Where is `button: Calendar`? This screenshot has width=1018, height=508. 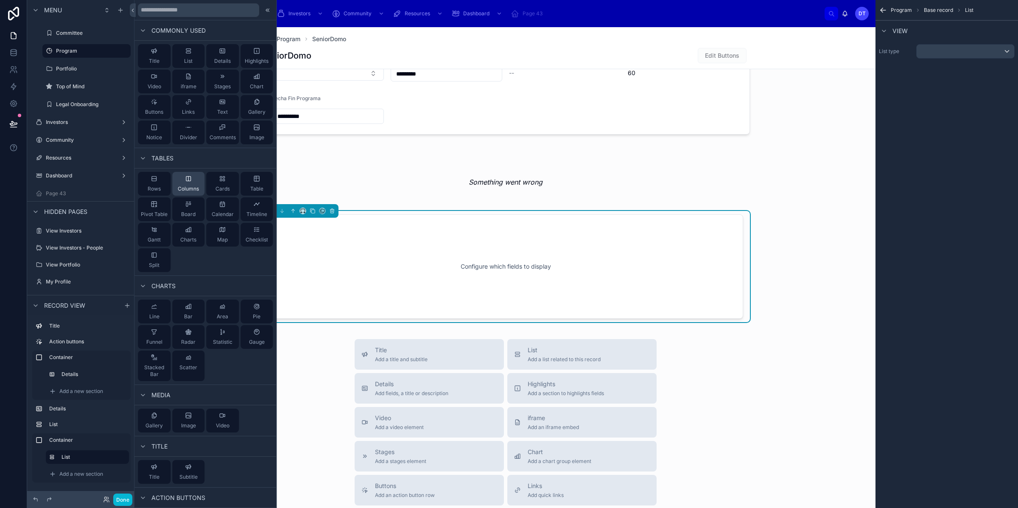
button: Calendar is located at coordinates (222, 209).